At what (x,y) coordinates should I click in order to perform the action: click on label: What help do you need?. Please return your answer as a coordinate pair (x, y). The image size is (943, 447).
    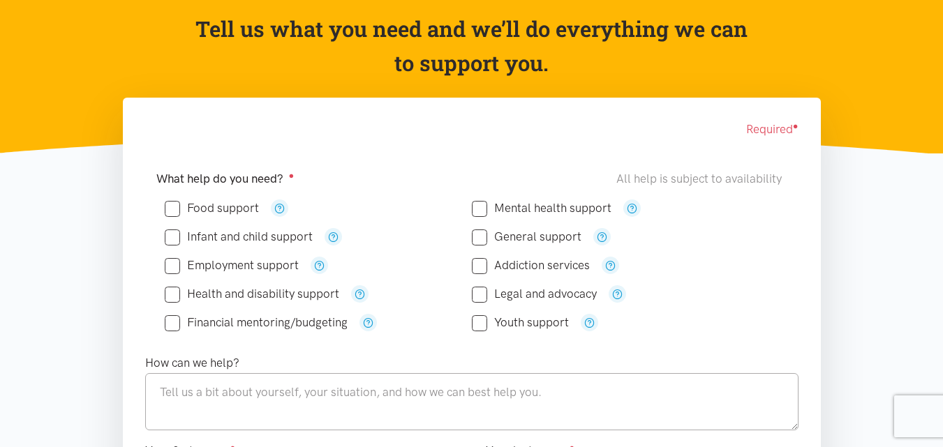
    Looking at the image, I should click on (225, 179).